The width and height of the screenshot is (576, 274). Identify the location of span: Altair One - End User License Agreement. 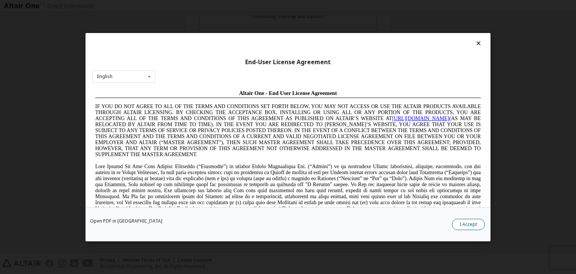
(196, 6).